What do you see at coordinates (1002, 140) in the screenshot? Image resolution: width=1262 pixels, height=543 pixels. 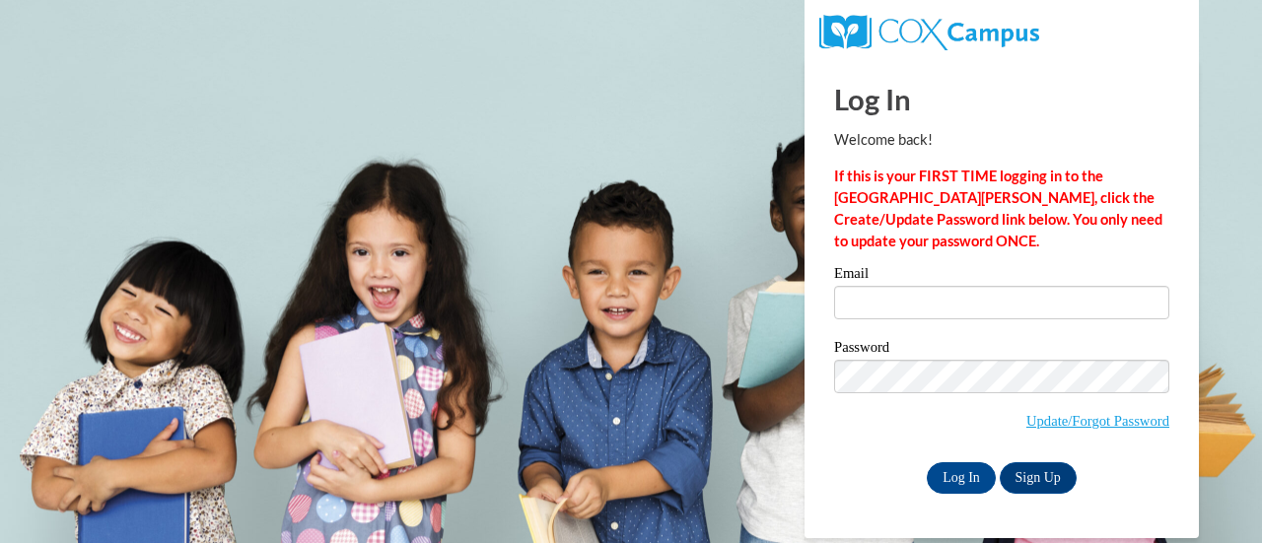 I see `p: Welcome back!` at bounding box center [1002, 140].